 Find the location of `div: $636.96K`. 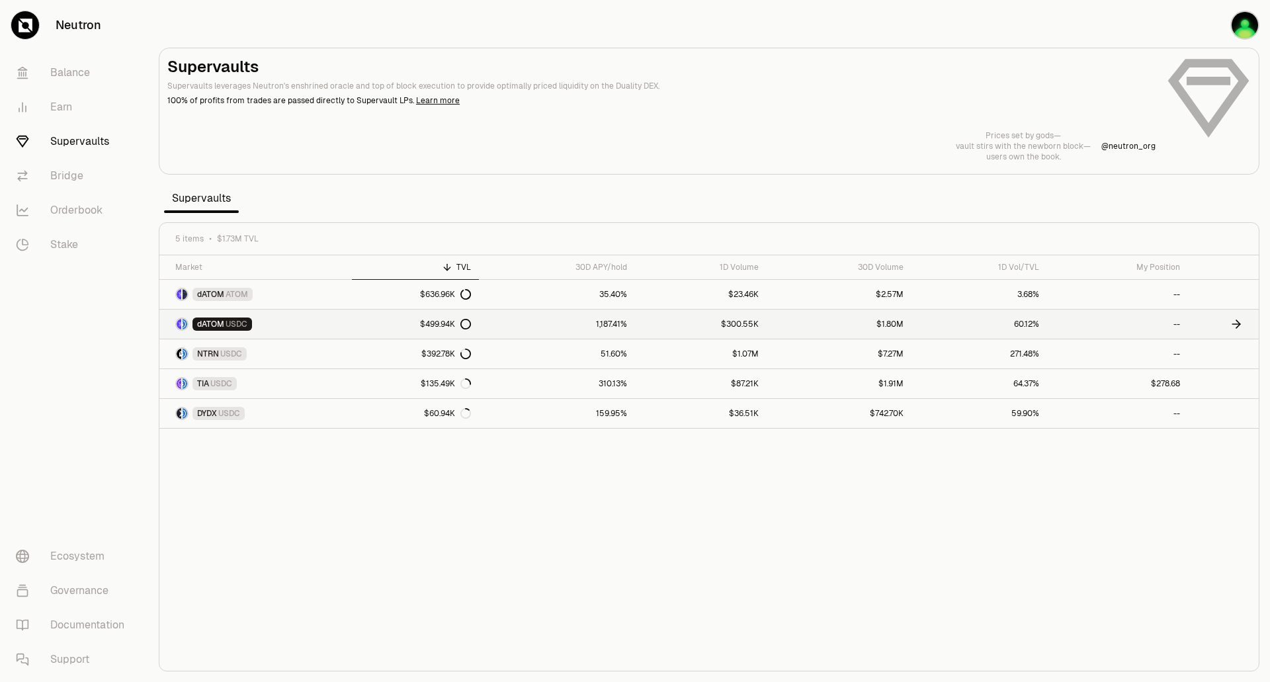

div: $636.96K is located at coordinates (445, 294).